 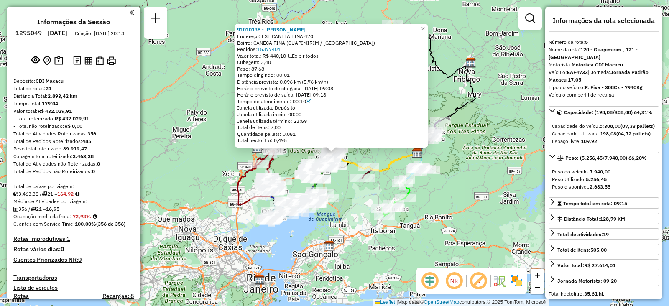 What do you see at coordinates (331, 128) in the screenshot?
I see `div: Total de itens: 7,00` at bounding box center [331, 128].